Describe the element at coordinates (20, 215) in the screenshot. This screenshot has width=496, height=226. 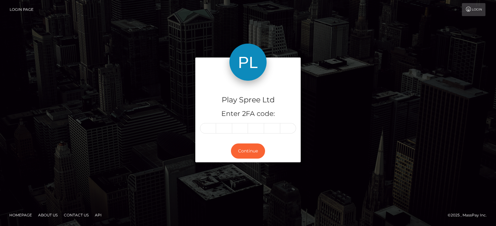
I see `a: Homepage` at that location.